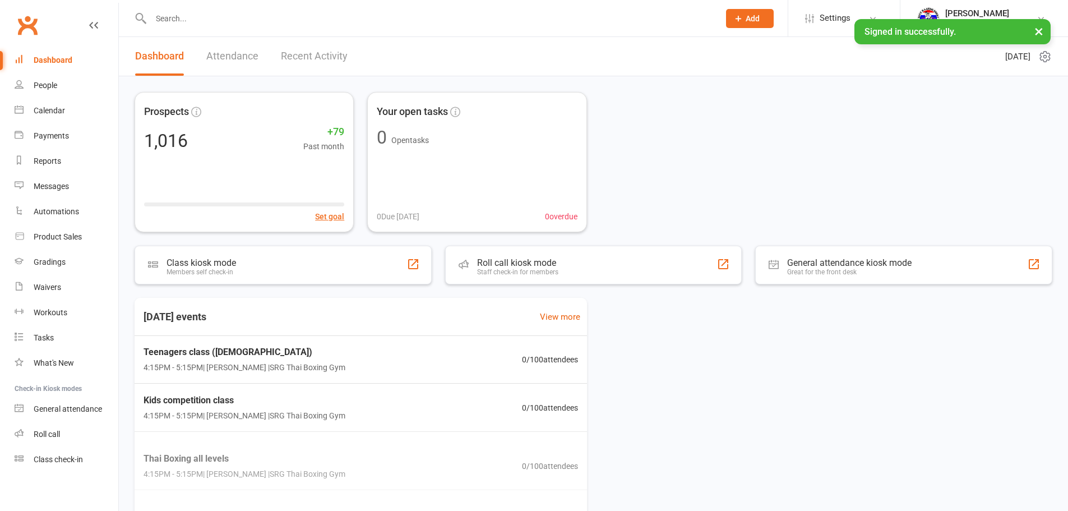 The image size is (1068, 511). Describe the element at coordinates (51, 136) in the screenshot. I see `div: Payments` at that location.